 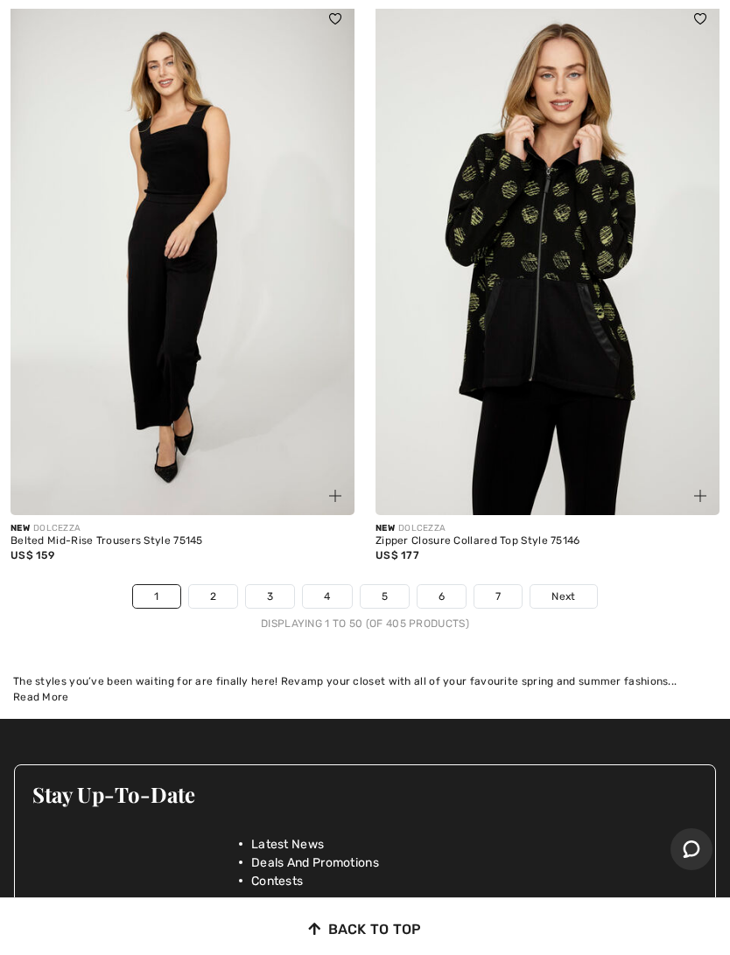 What do you see at coordinates (441, 597) in the screenshot?
I see `a: 6` at bounding box center [441, 597].